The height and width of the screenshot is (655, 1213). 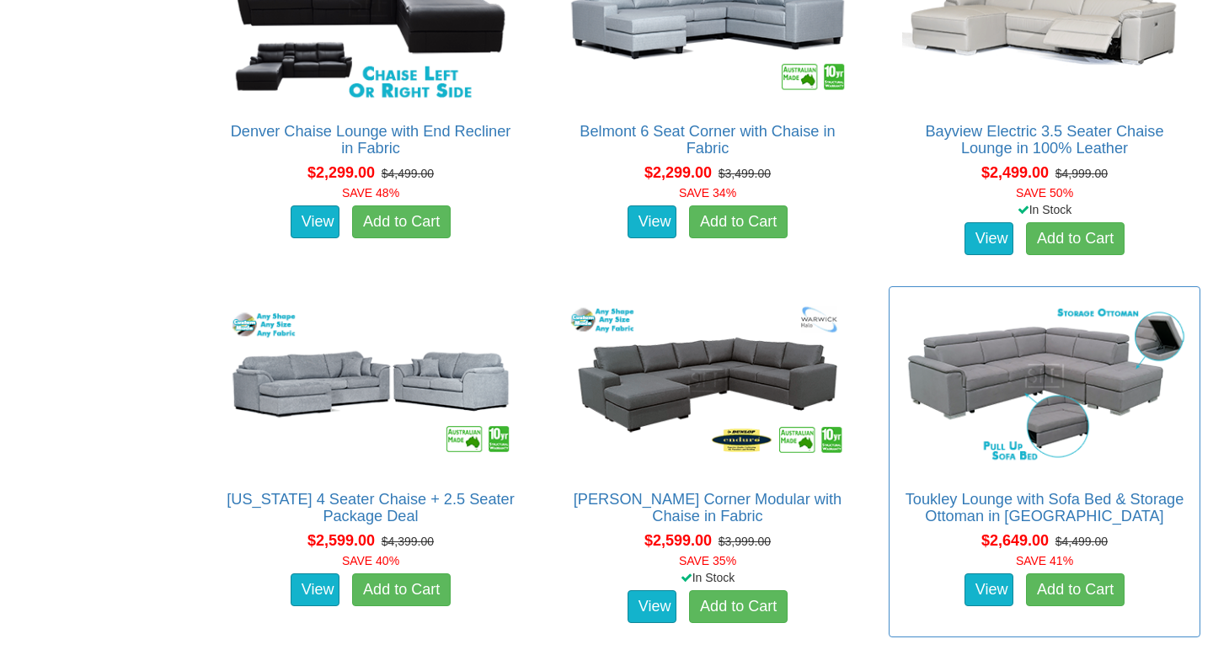 What do you see at coordinates (1044, 561) in the screenshot?
I see `font: SAVE 41%` at bounding box center [1044, 561].